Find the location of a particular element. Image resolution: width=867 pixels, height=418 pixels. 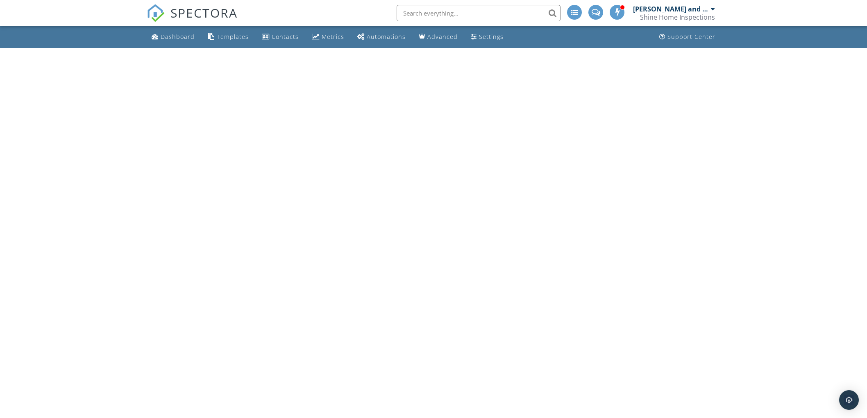

a: Templates is located at coordinates (228, 37).